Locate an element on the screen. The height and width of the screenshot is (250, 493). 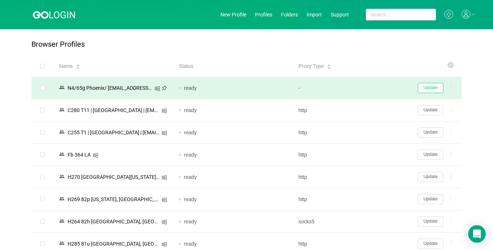
a: Import is located at coordinates (314, 15).